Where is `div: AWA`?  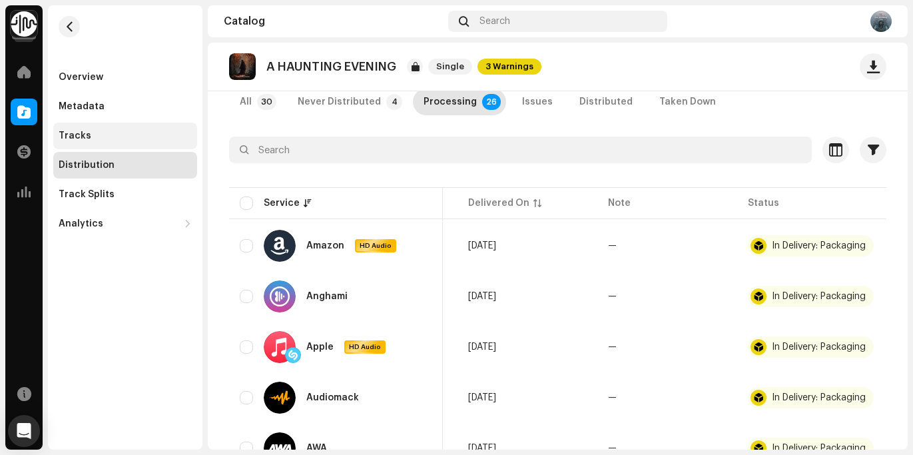
div: AWA is located at coordinates (316, 448).